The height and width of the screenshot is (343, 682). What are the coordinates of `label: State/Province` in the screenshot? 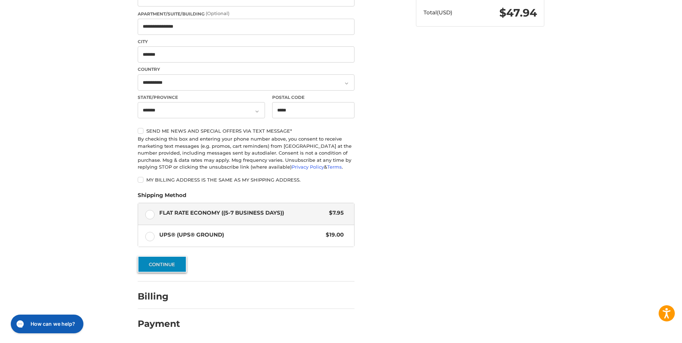 It's located at (201, 97).